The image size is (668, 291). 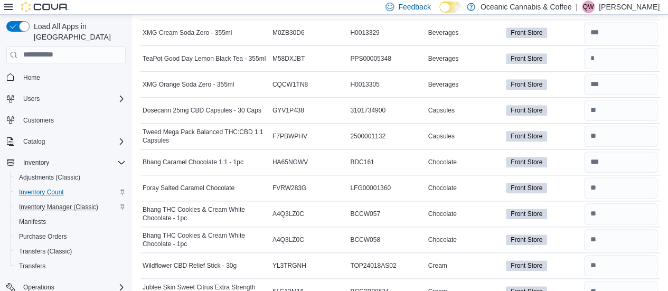 What do you see at coordinates (387, 162) in the screenshot?
I see `div: BDC161` at bounding box center [387, 162].